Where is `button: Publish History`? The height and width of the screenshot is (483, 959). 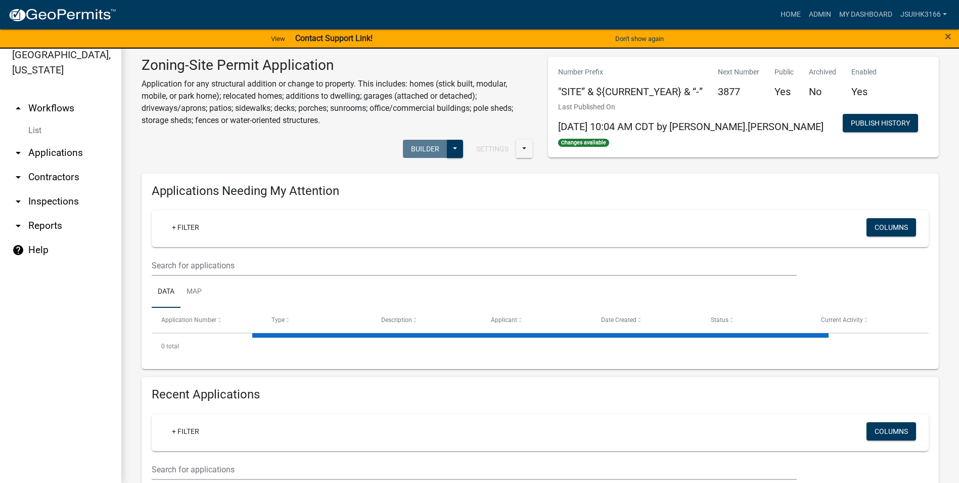
button: Publish History is located at coordinates (881, 123).